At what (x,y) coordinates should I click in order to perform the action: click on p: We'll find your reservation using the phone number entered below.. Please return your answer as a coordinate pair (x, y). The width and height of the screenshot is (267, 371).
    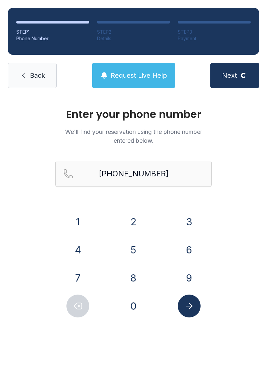
    Looking at the image, I should click on (134, 136).